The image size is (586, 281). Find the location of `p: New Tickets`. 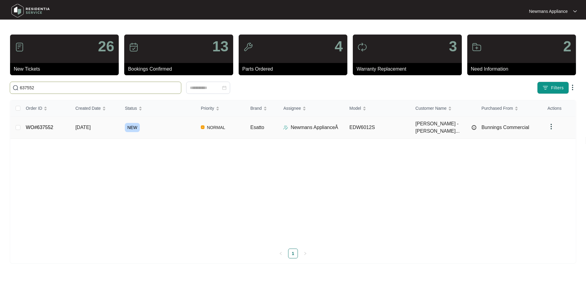

p: New Tickets is located at coordinates (66, 69).